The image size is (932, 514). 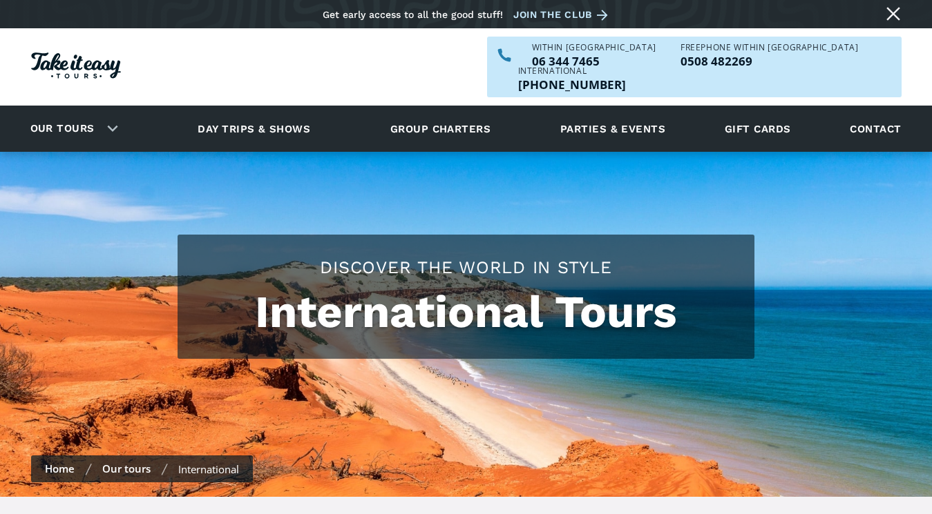 I want to click on nav: breadcrumbs, so click(x=142, y=469).